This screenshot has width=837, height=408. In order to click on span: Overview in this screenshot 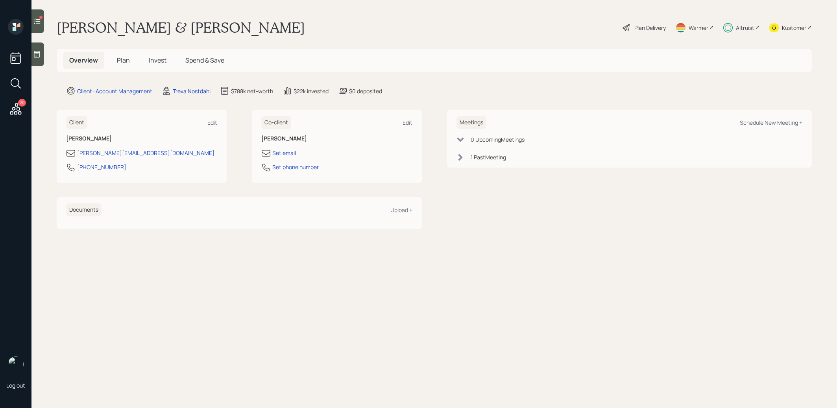, I will do `click(83, 60)`.